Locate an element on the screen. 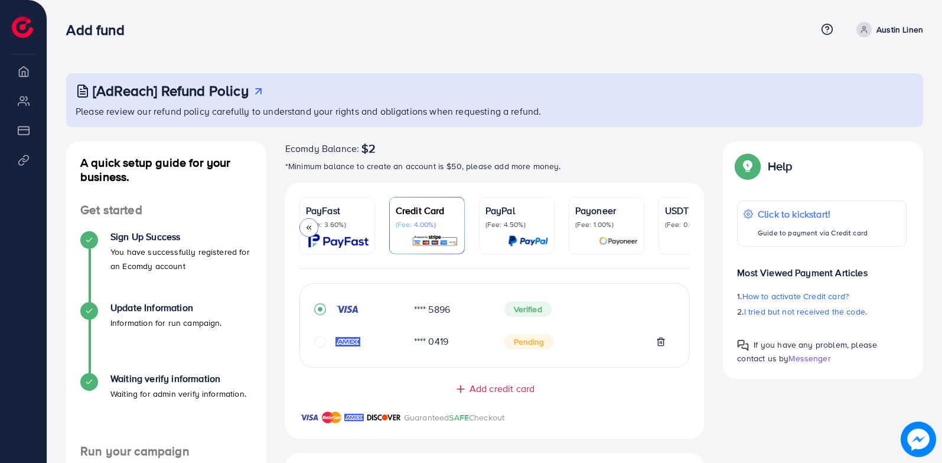 The height and width of the screenshot is (463, 942). svg: record circle is located at coordinates (320, 309).